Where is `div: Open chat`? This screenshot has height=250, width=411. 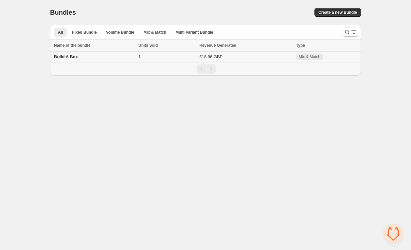 div: Open chat is located at coordinates (393, 234).